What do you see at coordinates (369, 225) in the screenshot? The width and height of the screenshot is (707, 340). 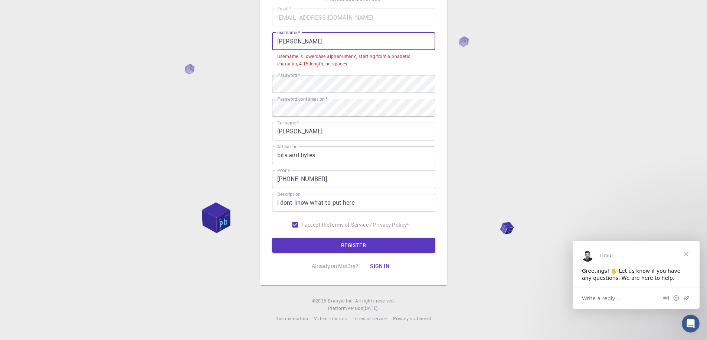 I see `p: Terms of Service / Privacy Policy *` at bounding box center [369, 225].